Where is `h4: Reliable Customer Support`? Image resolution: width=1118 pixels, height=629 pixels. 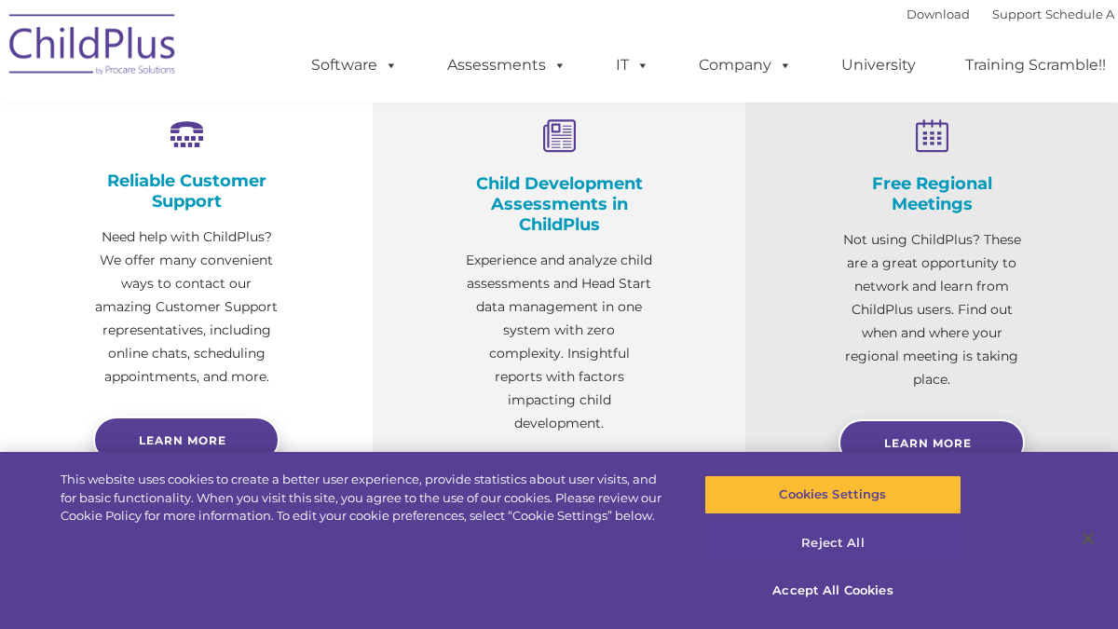 h4: Reliable Customer Support is located at coordinates (186, 191).